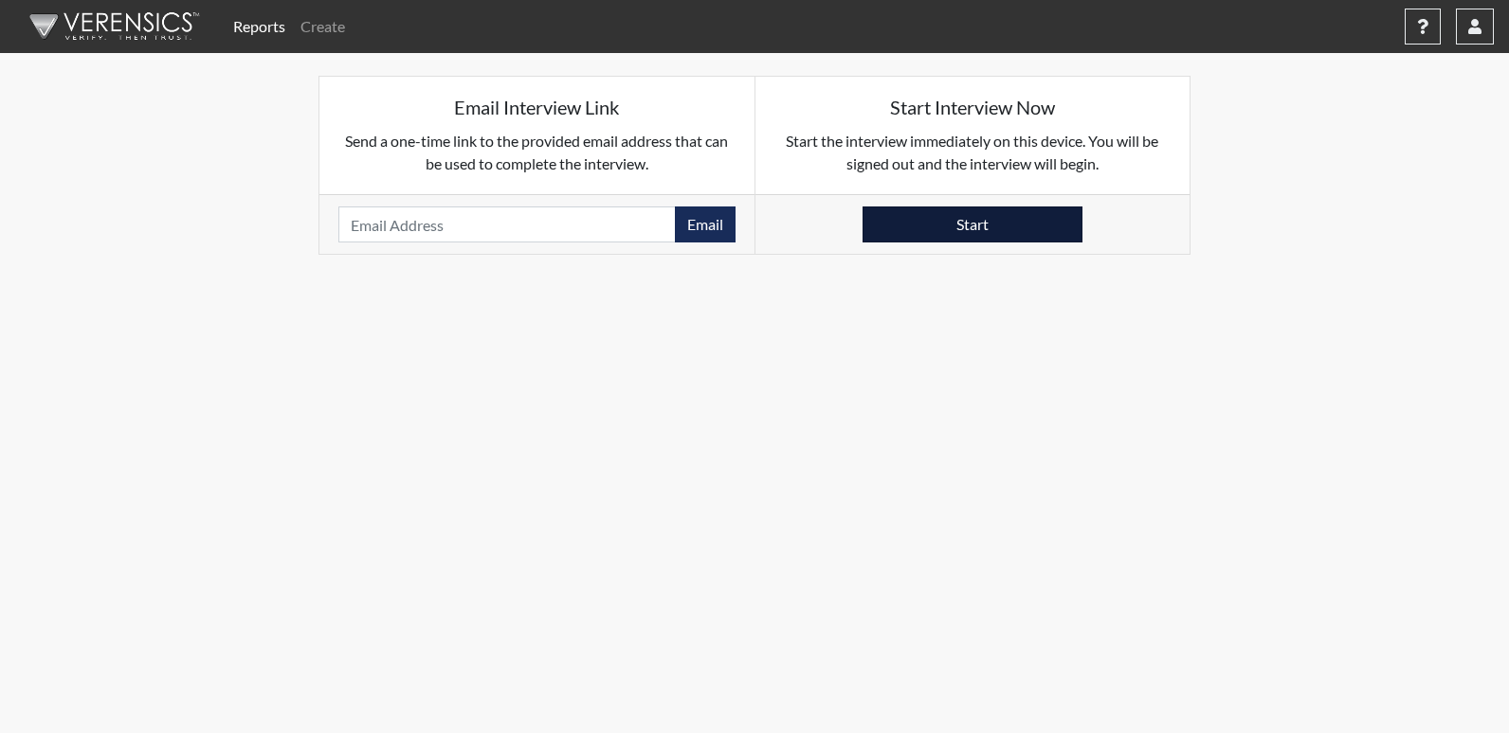  What do you see at coordinates (536, 153) in the screenshot?
I see `p: Send a one-time link to the provided email address that can be used to complete the interview.` at bounding box center [536, 153].